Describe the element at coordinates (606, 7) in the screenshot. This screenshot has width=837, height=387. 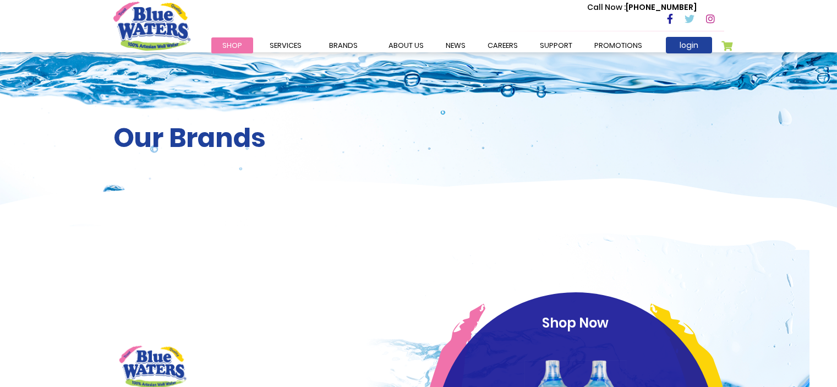
I see `span: Call Now :` at that location.